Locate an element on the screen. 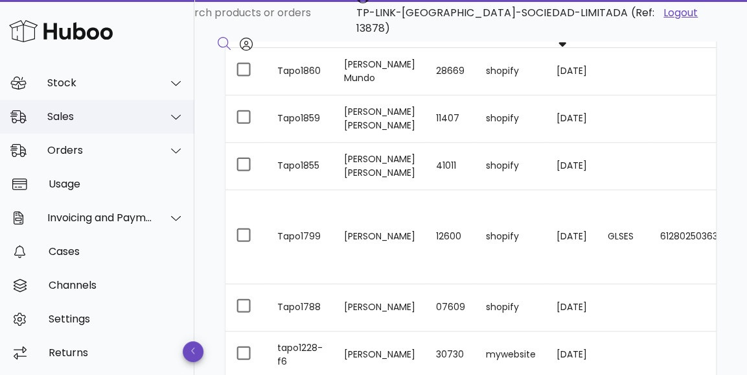 This screenshot has height=375, width=747. div: Sales is located at coordinates (100, 116).